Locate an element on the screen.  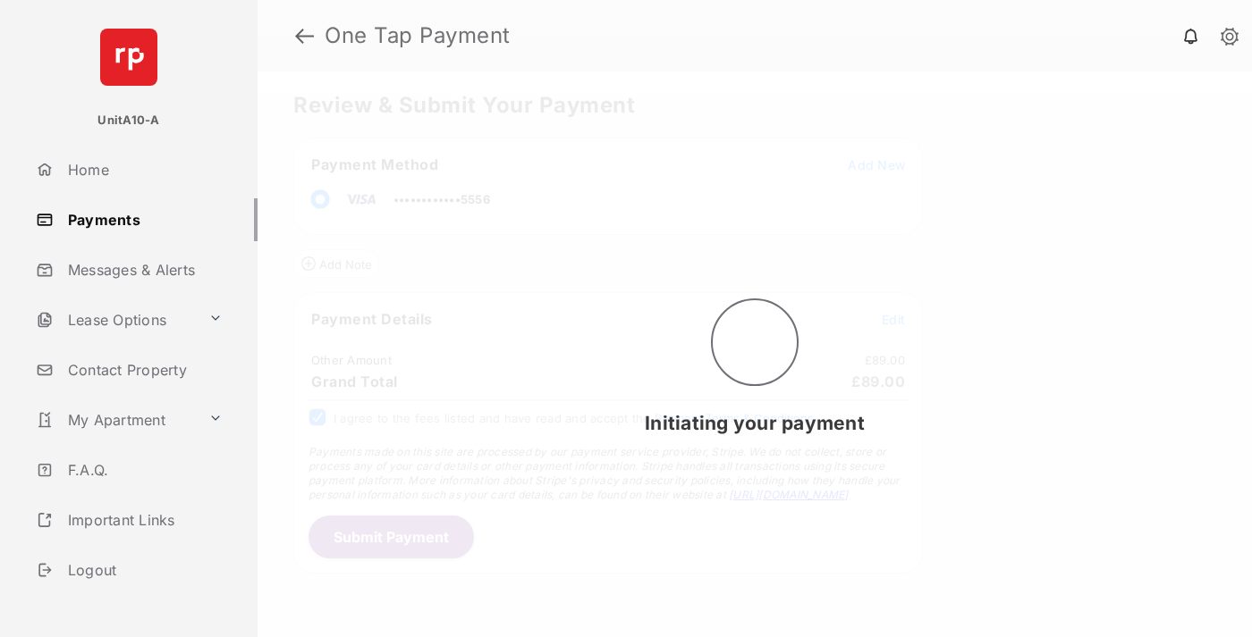
a: Lease Options is located at coordinates (114, 320).